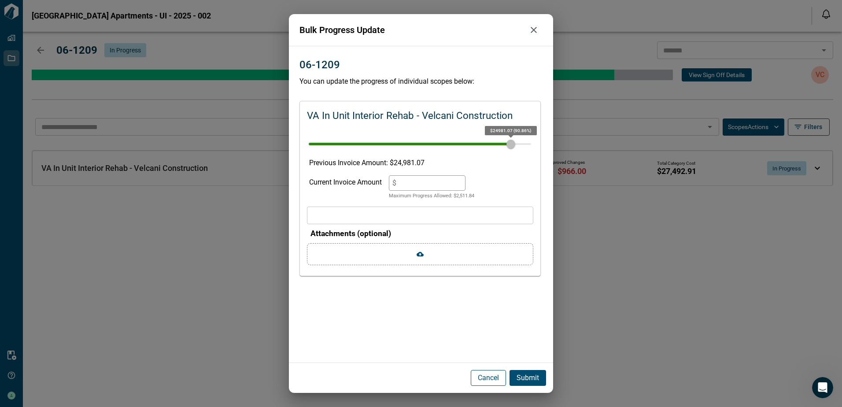 This screenshot has width=842, height=407. I want to click on p: You can update the progress of individual scopes below:, so click(421, 82).